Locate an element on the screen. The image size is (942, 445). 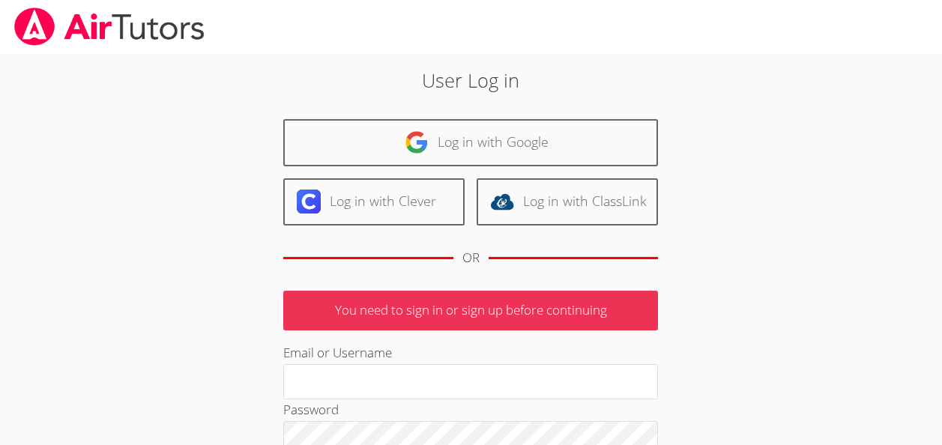
a: Log in with Google is located at coordinates (471, 142).